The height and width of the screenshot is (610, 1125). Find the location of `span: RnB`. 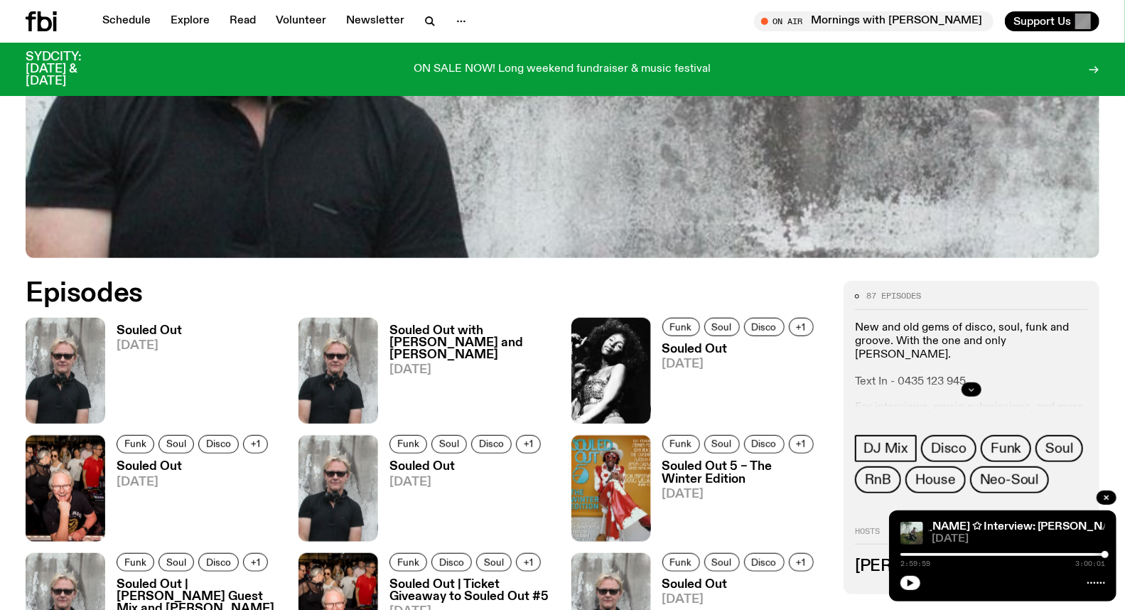

span: RnB is located at coordinates (878, 480).